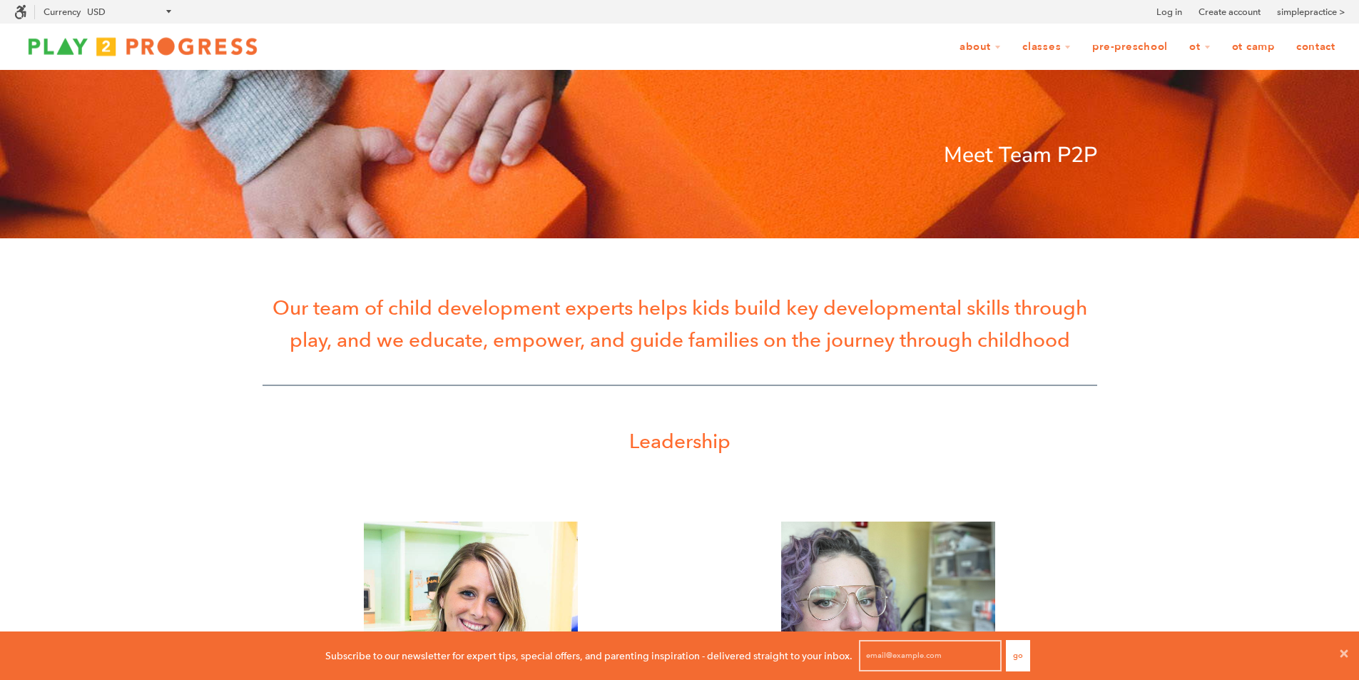 This screenshot has height=680, width=1359. What do you see at coordinates (143, 46) in the screenshot?
I see `img: Play2Progress logo` at bounding box center [143, 46].